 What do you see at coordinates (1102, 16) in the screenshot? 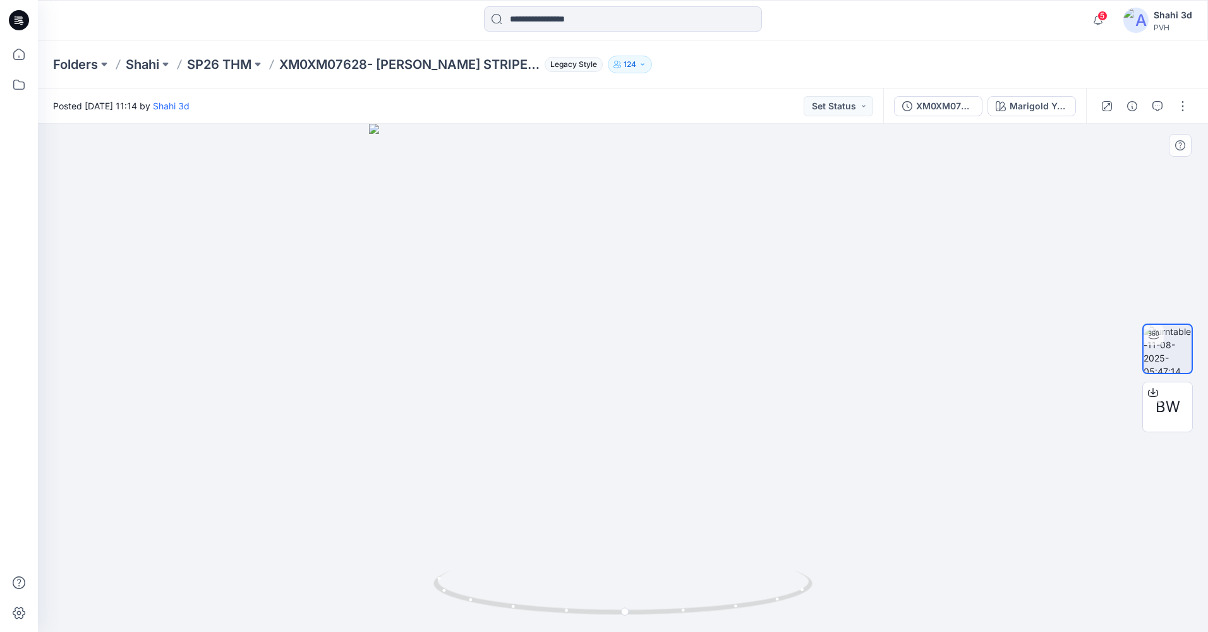
I see `span: 5` at bounding box center [1102, 16].